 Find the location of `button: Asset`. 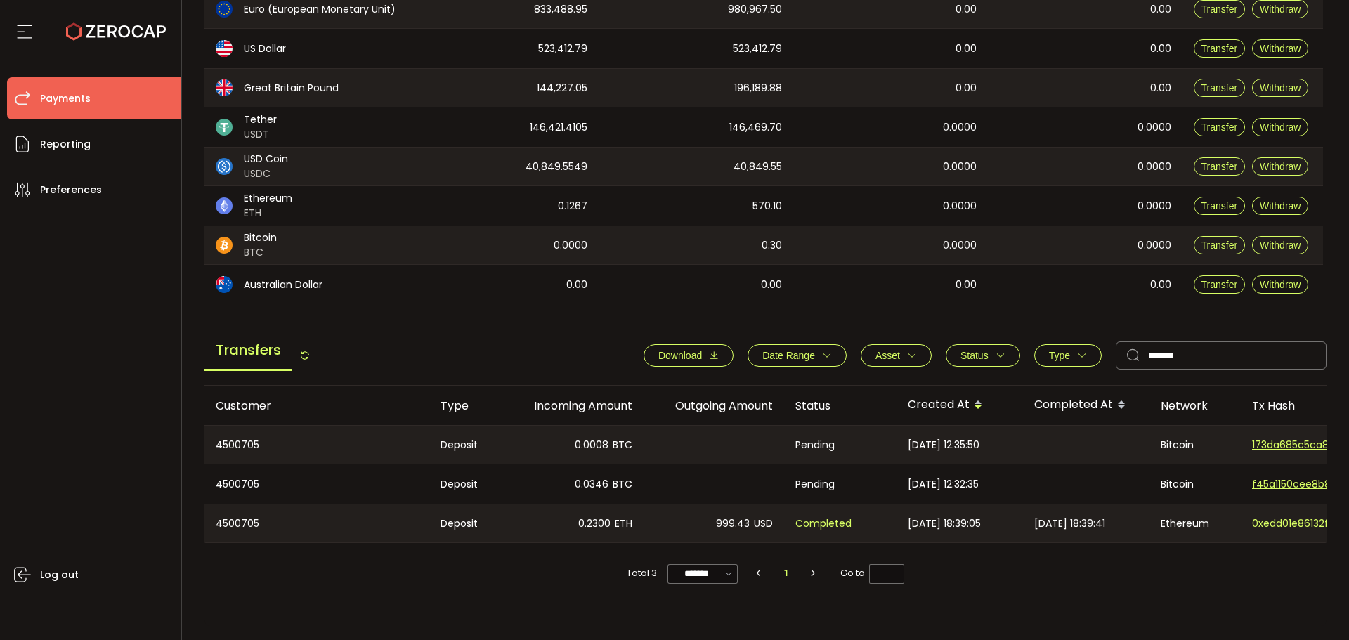

button: Asset is located at coordinates (896, 355).